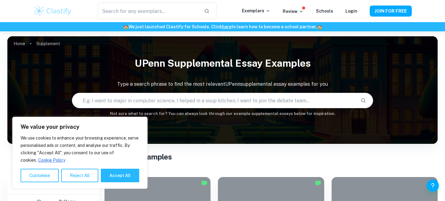 The image size is (445, 201). I want to click on a: Clastify logo, so click(53, 11).